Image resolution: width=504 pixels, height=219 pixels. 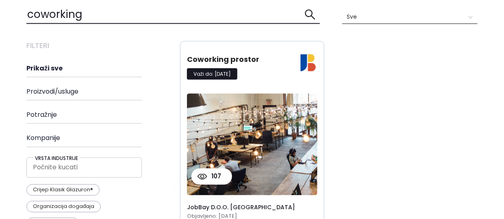 I want to click on p: Crijep Klasik Glazuron®, so click(x=63, y=190).